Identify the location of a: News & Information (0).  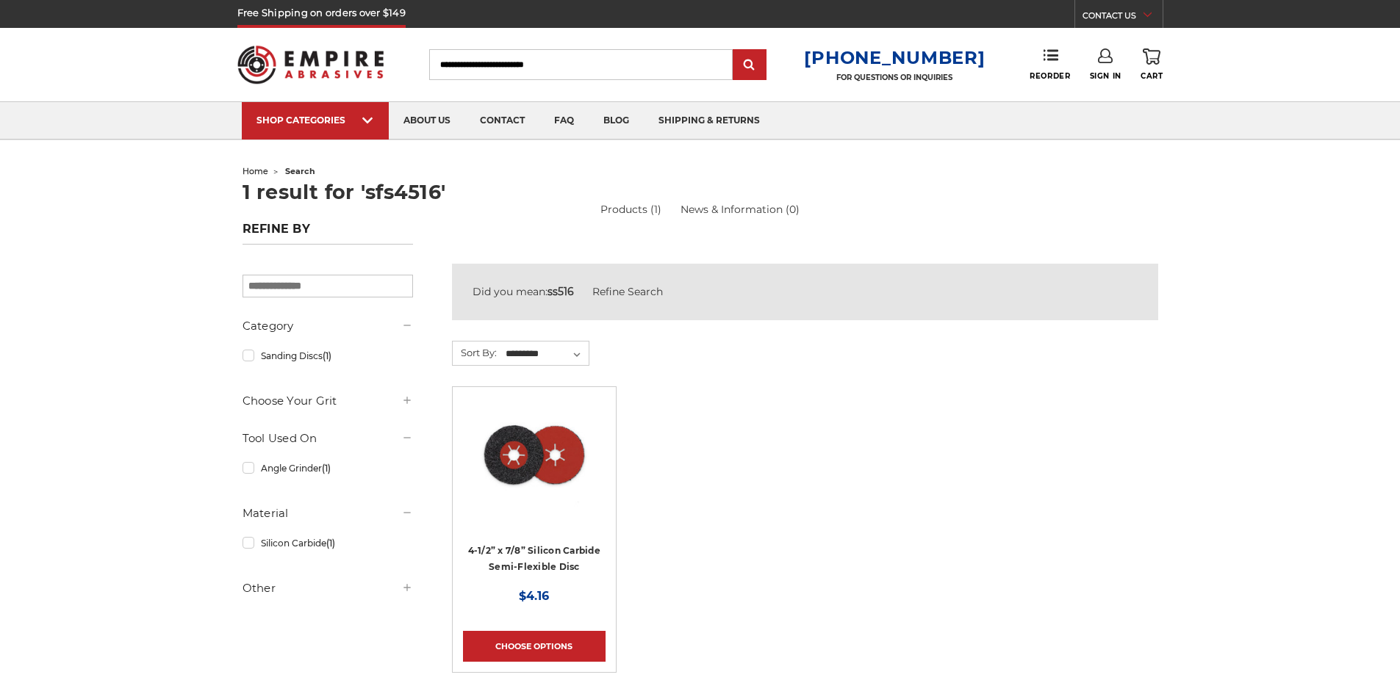
(740, 209).